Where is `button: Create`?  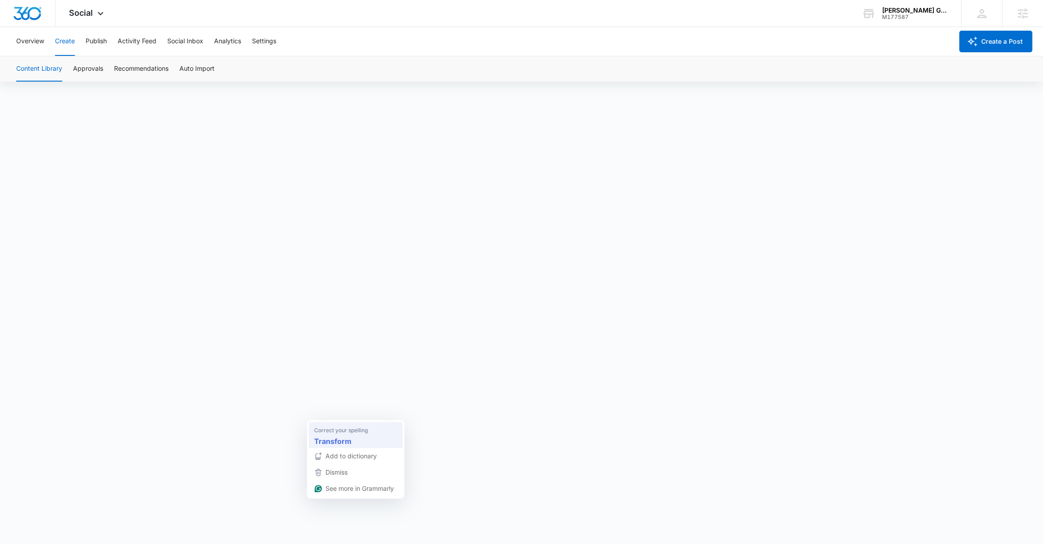
button: Create is located at coordinates (65, 41).